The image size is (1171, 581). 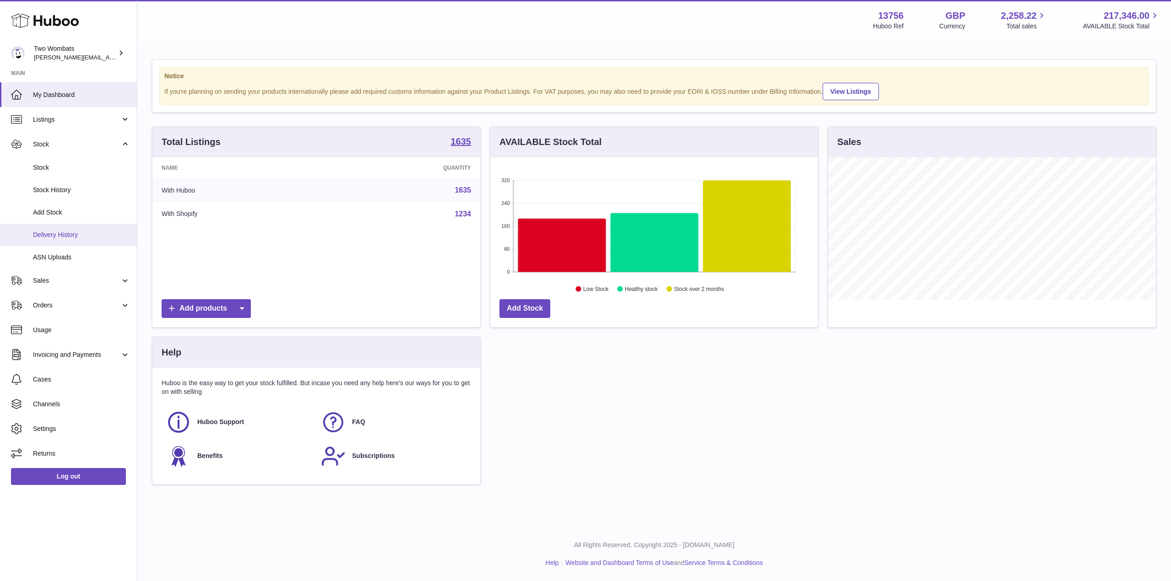 What do you see at coordinates (81, 453) in the screenshot?
I see `span: Returns` at bounding box center [81, 453].